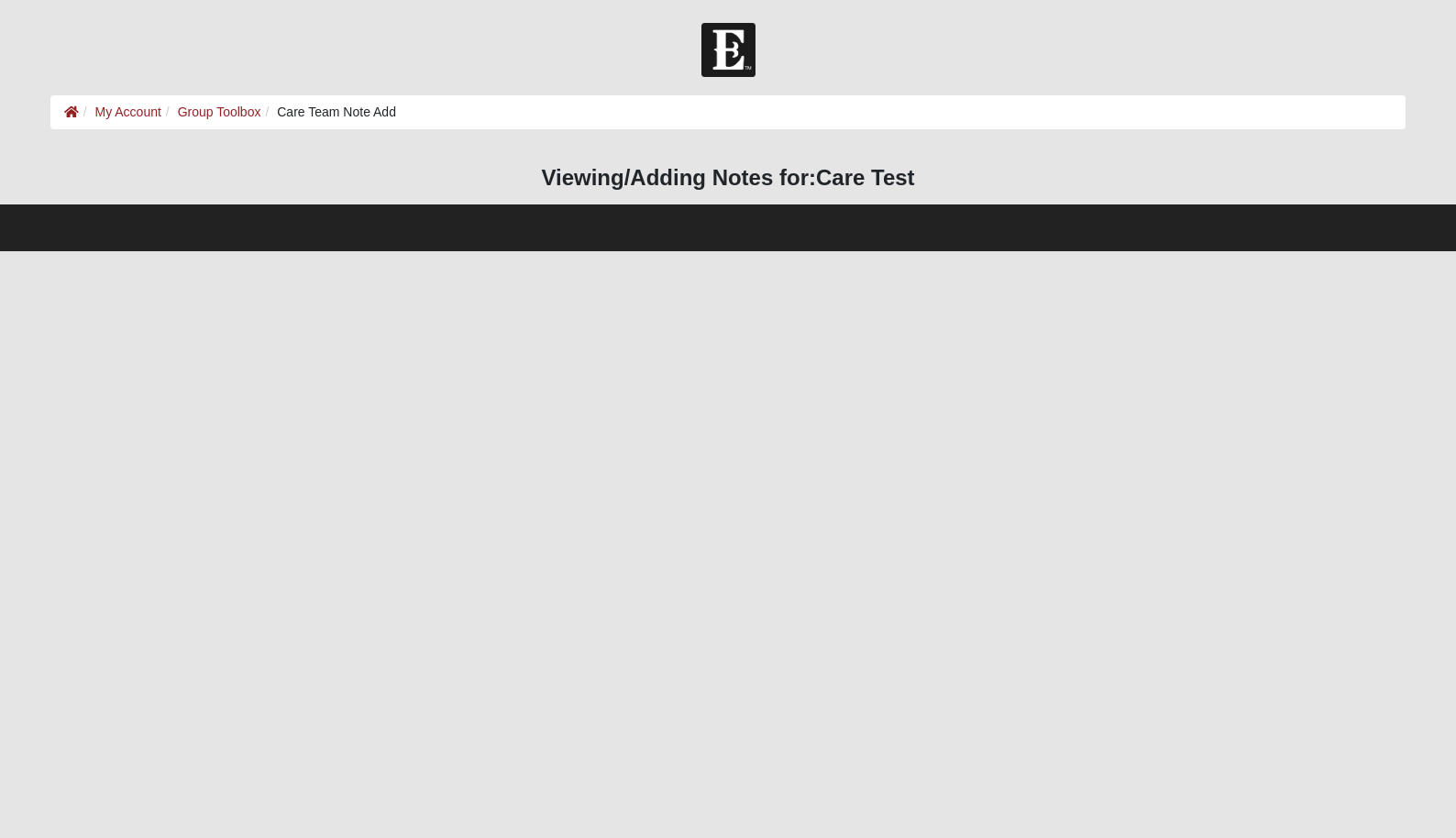 The image size is (1456, 838). I want to click on strong: Care Test, so click(866, 177).